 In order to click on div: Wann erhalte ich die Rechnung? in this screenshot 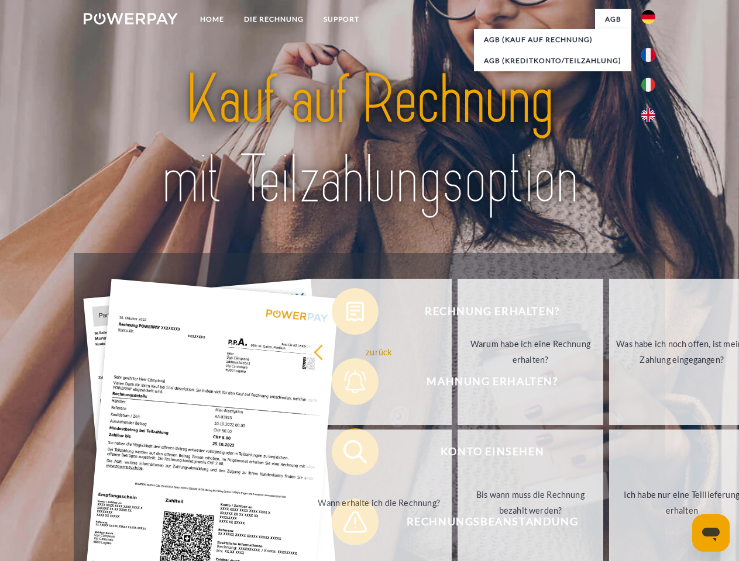, I will do `click(378, 502)`.